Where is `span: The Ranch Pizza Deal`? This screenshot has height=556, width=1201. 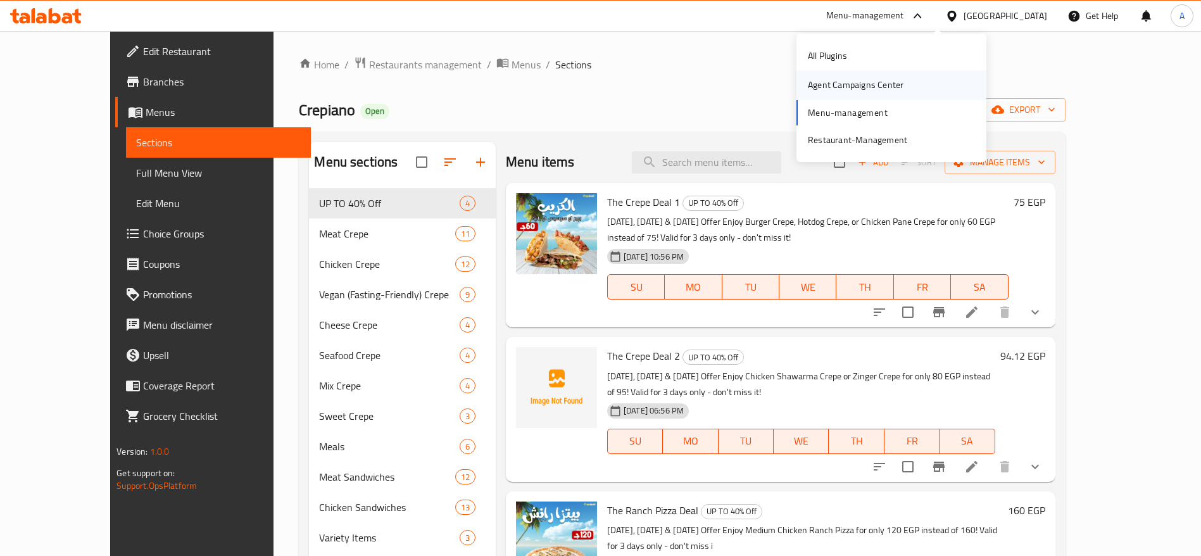
span: The Ranch Pizza Deal is located at coordinates (653, 510).